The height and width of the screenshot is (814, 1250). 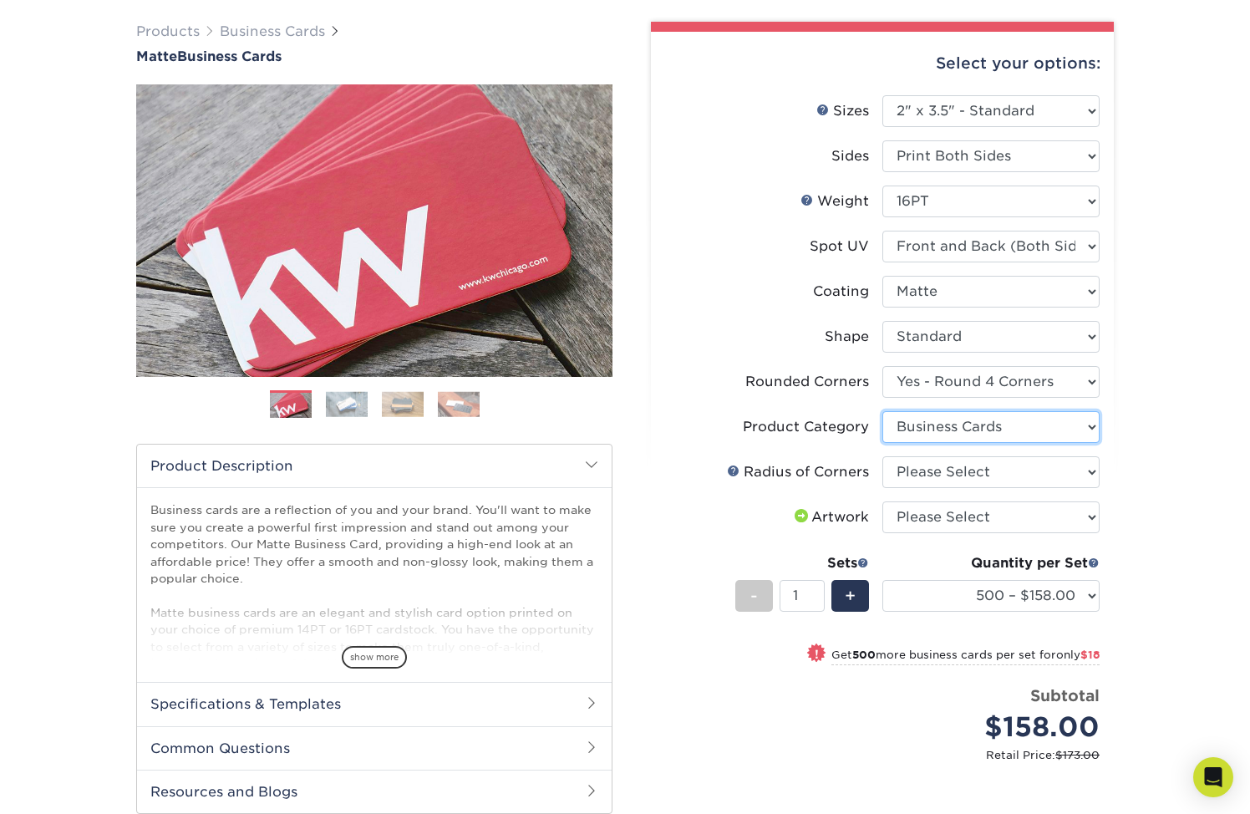 I want to click on span: show more, so click(x=374, y=657).